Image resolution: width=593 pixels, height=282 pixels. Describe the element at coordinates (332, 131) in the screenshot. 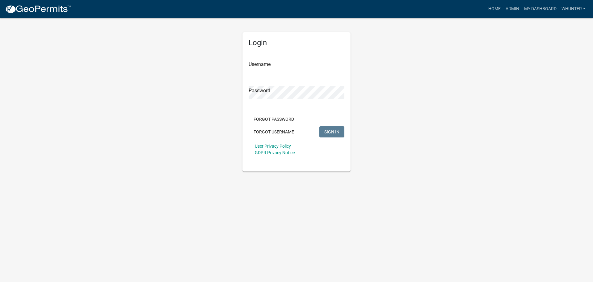

I see `span: SIGN IN` at that location.